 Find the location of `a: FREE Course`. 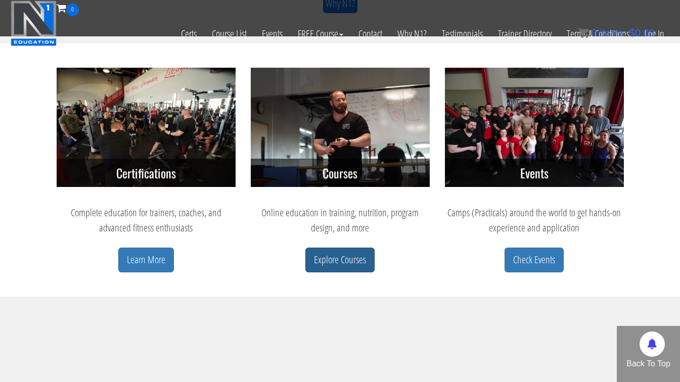

a: FREE Course is located at coordinates (320, 34).